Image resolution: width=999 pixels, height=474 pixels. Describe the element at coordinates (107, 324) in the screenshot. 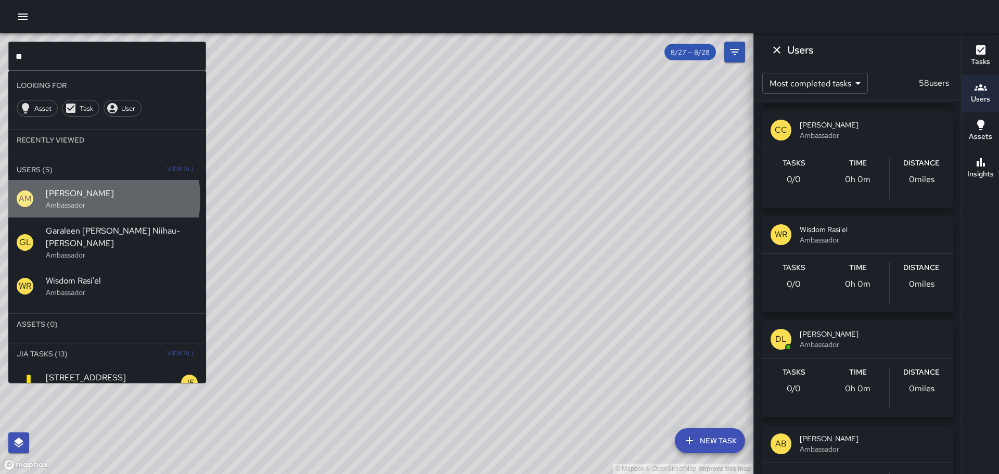

I see `li: Assets (0)` at that location.